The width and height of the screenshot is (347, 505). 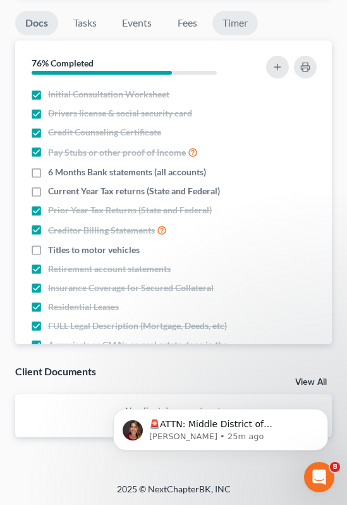 I want to click on p: Message from Katie, sent 25m ago, so click(x=137, y=54).